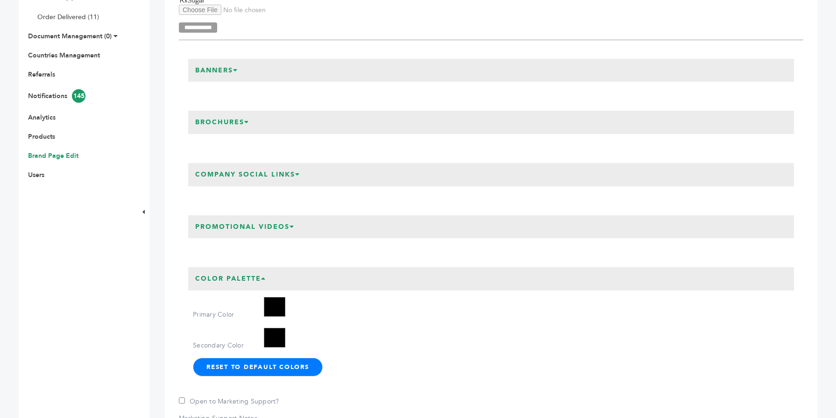 The height and width of the screenshot is (418, 836). Describe the element at coordinates (78, 96) in the screenshot. I see `span: 145` at that location.